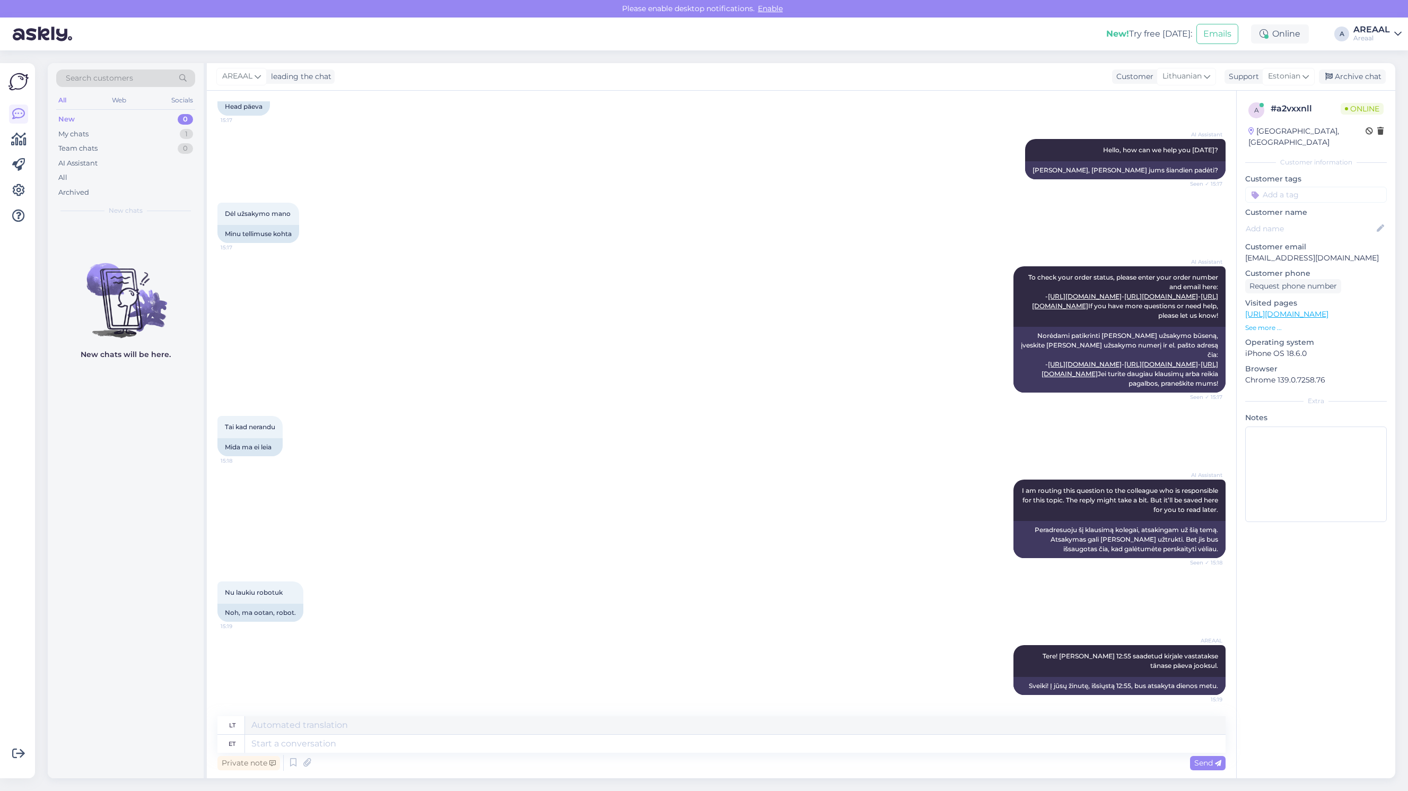  Describe the element at coordinates (1121, 500) in the screenshot. I see `span: I am routing this question to the colleague who is responsible for this topic. The reply might ta...` at that location.